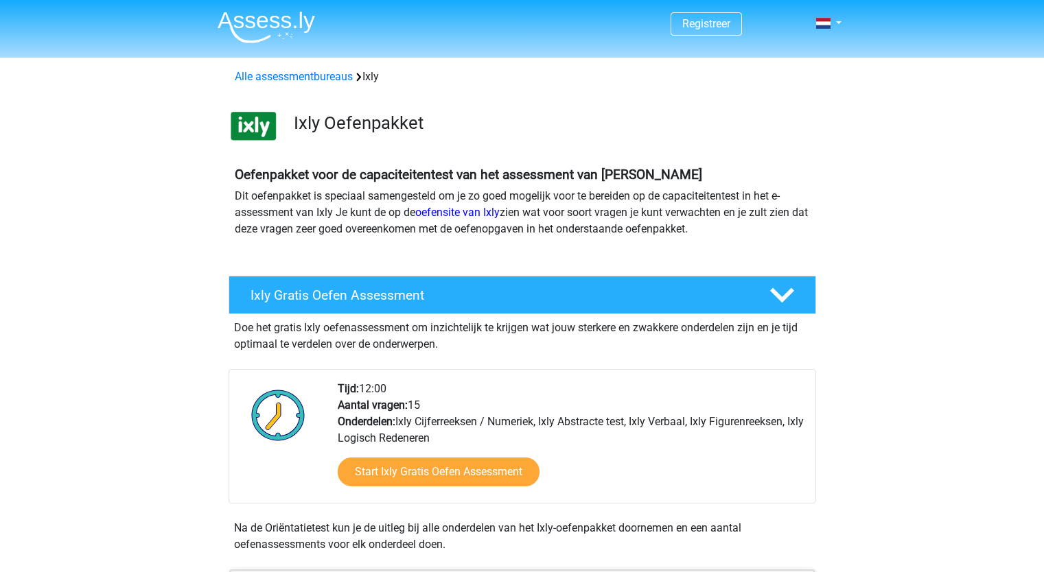  I want to click on img: Assessly, so click(266, 27).